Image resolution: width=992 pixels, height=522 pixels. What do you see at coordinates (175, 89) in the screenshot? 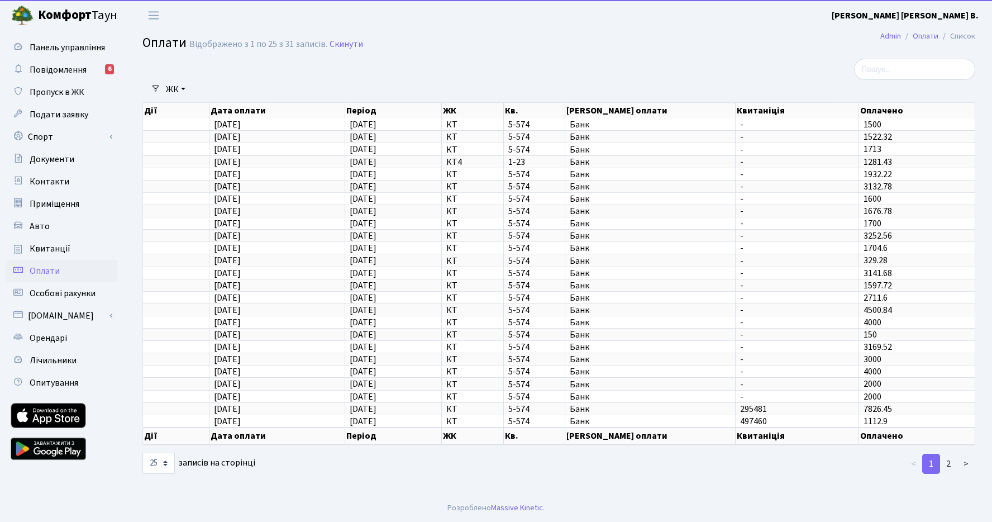
I see `a: ЖК` at bounding box center [175, 89].